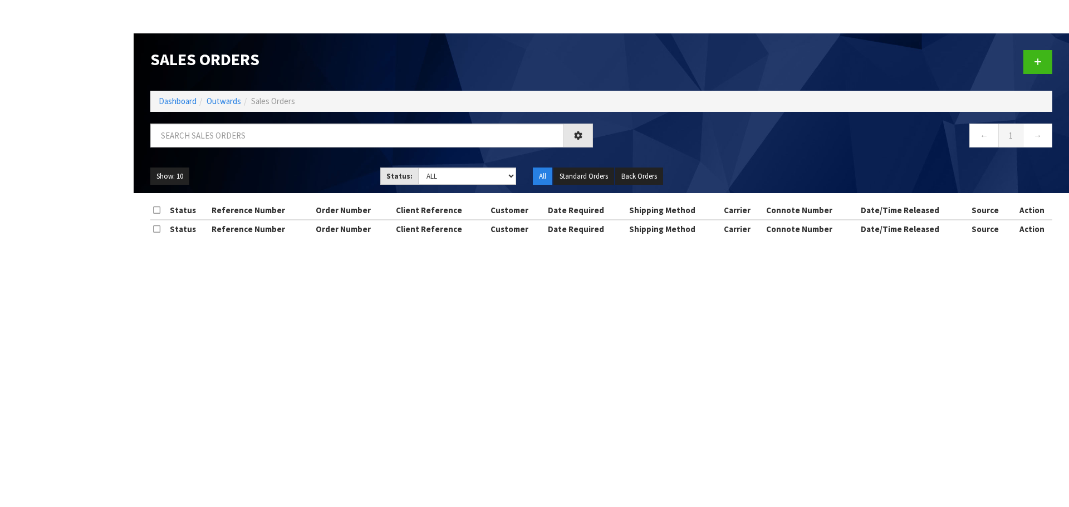  I want to click on button: Show: 10, so click(170, 177).